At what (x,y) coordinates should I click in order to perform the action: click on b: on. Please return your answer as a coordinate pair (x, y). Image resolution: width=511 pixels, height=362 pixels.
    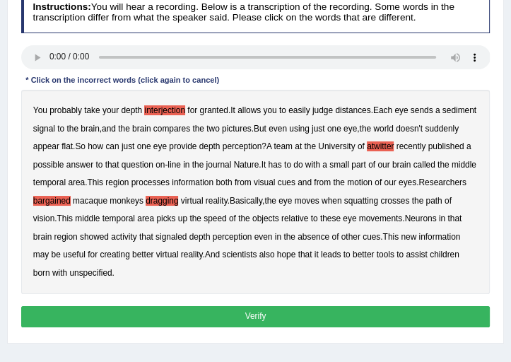
    Looking at the image, I should click on (160, 165).